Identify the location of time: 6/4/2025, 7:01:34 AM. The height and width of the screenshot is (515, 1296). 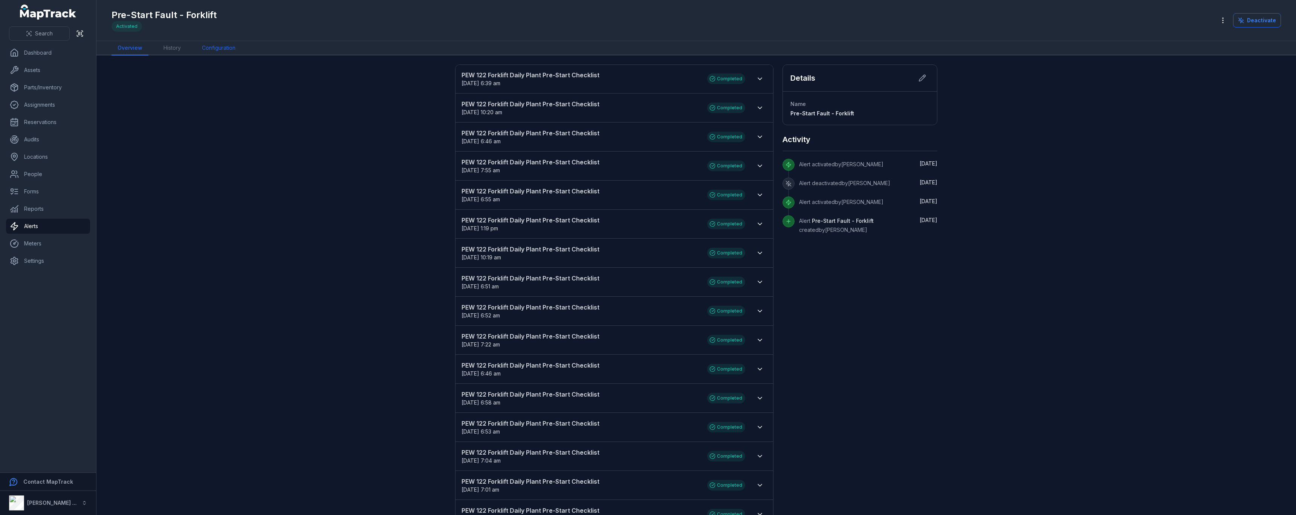
(480, 489).